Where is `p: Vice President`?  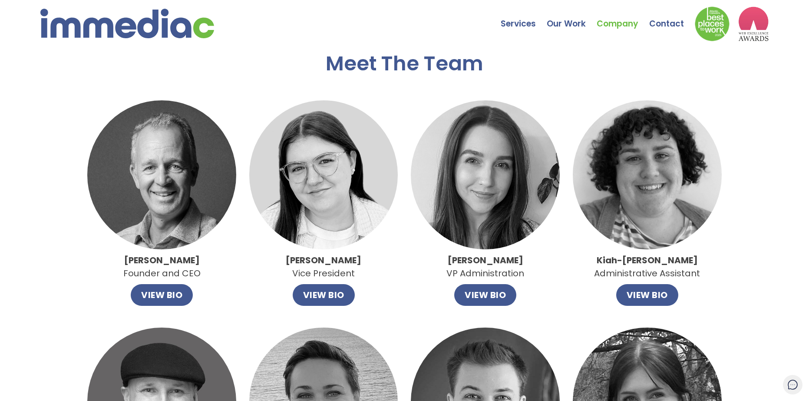
p: Vice President is located at coordinates (323, 266).